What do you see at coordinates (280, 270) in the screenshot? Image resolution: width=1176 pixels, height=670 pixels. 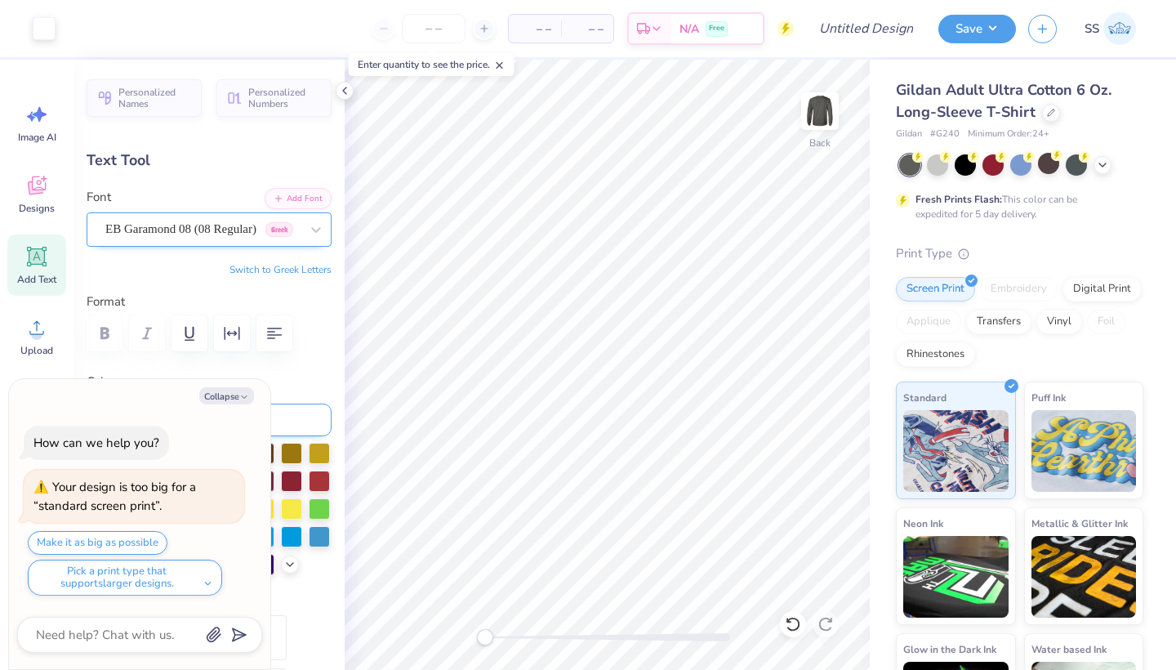 I see `button: Switch to Greek Letters` at bounding box center [280, 270].